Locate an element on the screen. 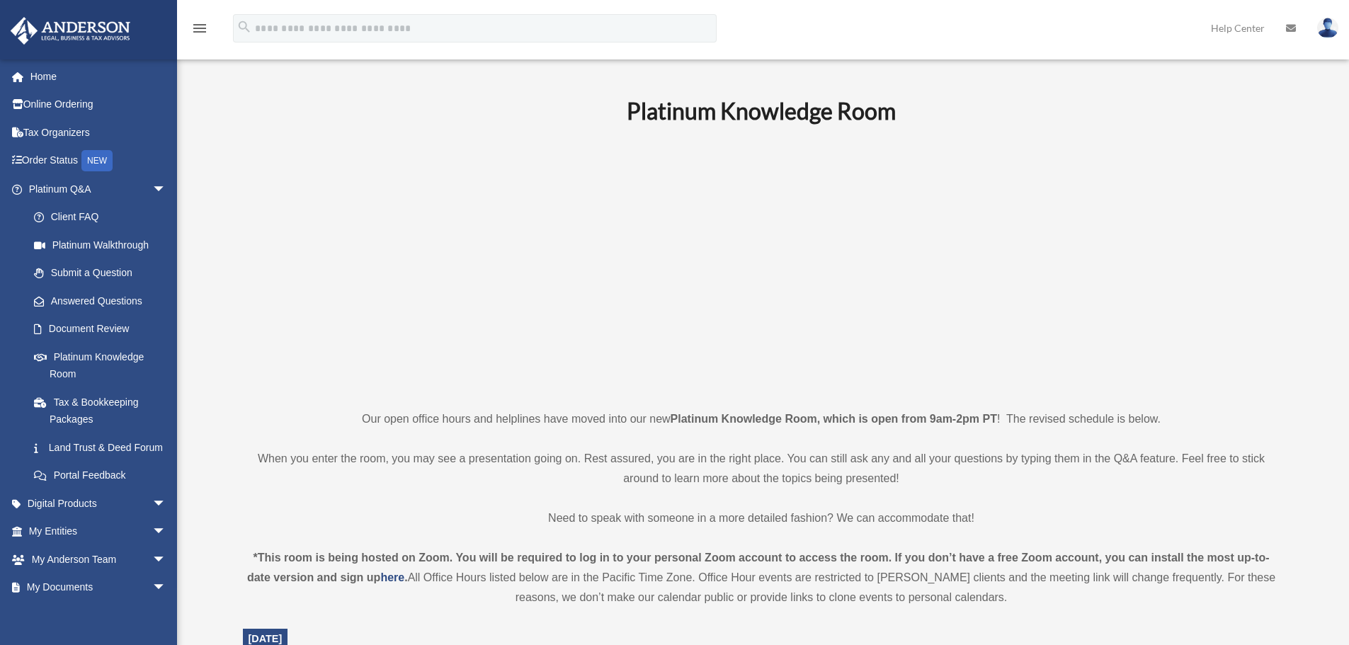 The height and width of the screenshot is (645, 1349). b: Platinum Knowledge Room is located at coordinates (761, 110).